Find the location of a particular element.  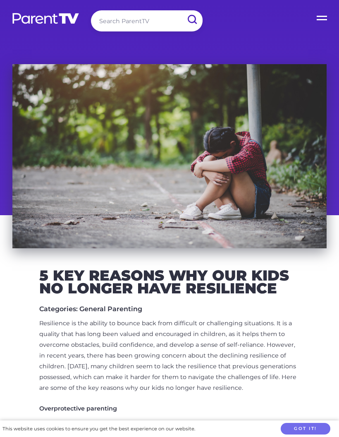

div: This website uses cookies to ensure you get the best experience on our website. is located at coordinates (99, 428).